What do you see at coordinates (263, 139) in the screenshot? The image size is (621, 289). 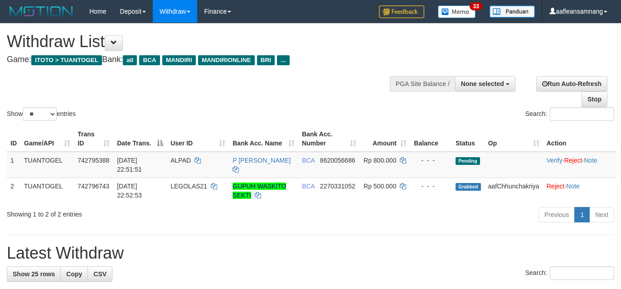 I see `th: Bank Acc. Name: activate to sort column ascending` at bounding box center [263, 139].